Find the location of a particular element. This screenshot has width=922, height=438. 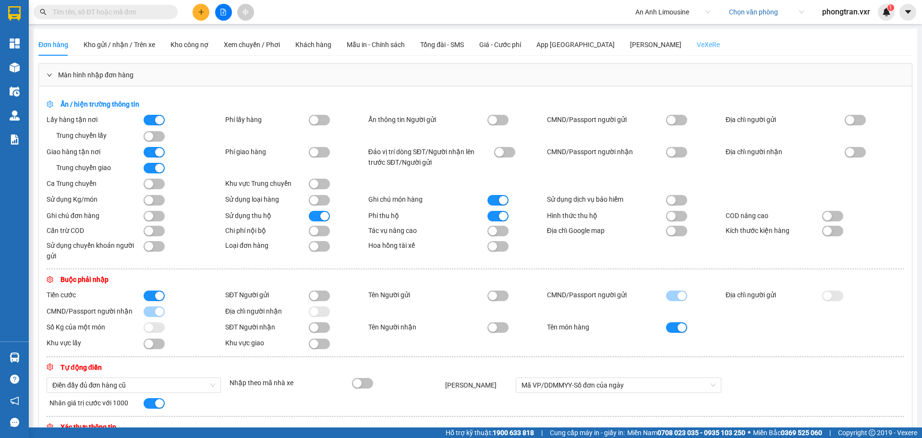

div: Phí giao hàng is located at coordinates (267, 152).